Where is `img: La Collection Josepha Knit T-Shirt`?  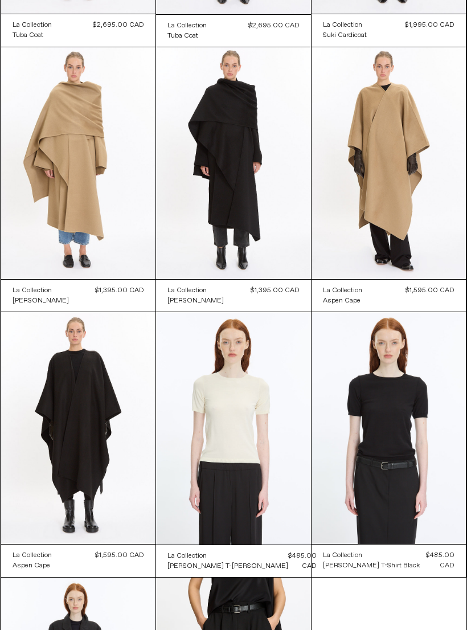
img: La Collection Josepha Knit T-Shirt is located at coordinates (389, 428).